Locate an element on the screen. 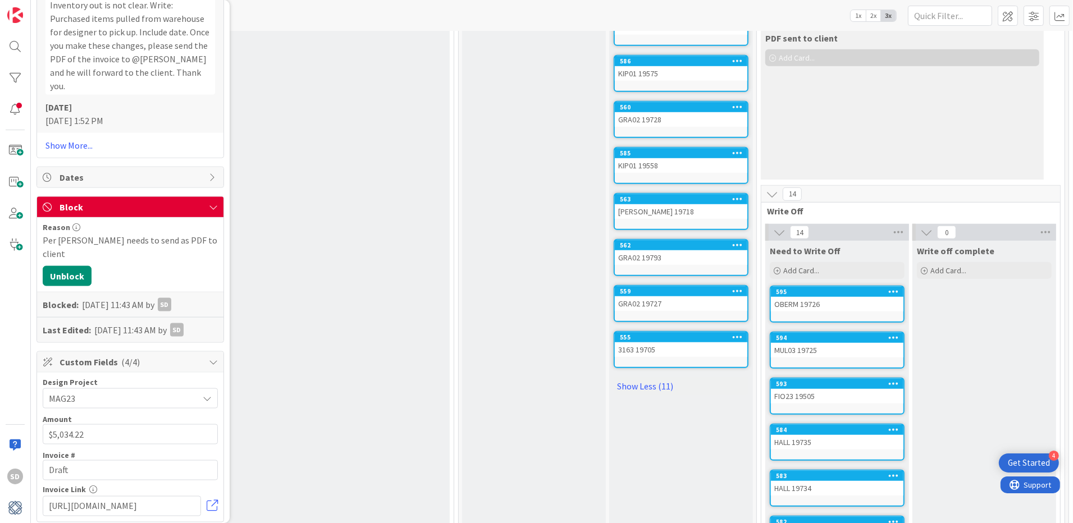 The width and height of the screenshot is (1073, 523). div: 584HALL 19735 is located at coordinates (837, 437).